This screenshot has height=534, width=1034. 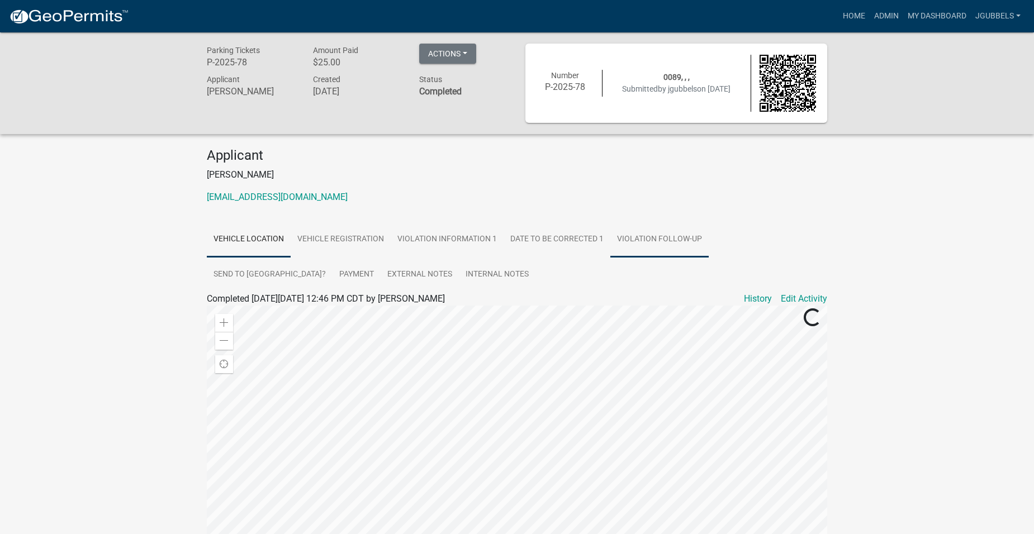 I want to click on span: Amount Paid, so click(x=335, y=50).